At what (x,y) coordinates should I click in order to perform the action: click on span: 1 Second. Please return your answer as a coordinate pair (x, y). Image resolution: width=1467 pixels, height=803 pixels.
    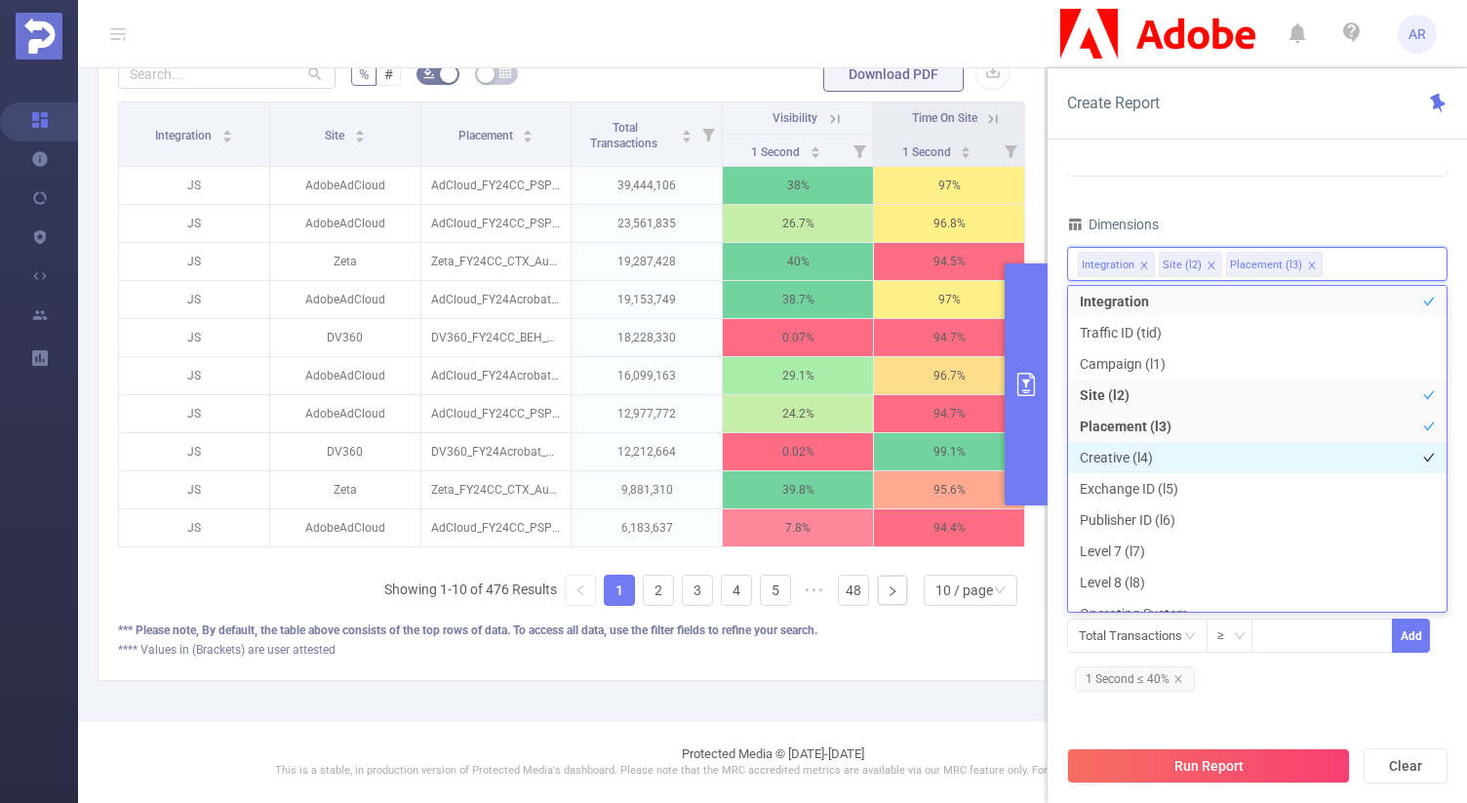
    Looking at the image, I should click on (928, 152).